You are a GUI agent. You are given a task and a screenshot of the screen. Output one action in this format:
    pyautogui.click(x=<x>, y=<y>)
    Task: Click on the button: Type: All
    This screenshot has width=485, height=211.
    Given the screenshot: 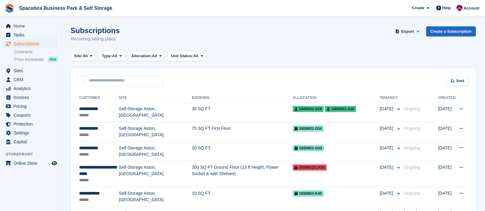 What is the action you would take?
    pyautogui.click(x=112, y=56)
    